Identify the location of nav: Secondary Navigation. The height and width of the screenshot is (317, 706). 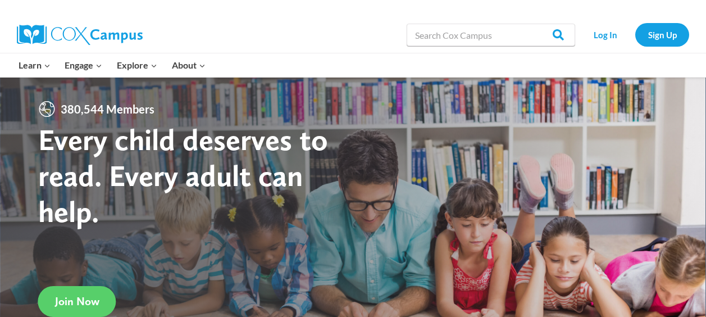
(635, 34).